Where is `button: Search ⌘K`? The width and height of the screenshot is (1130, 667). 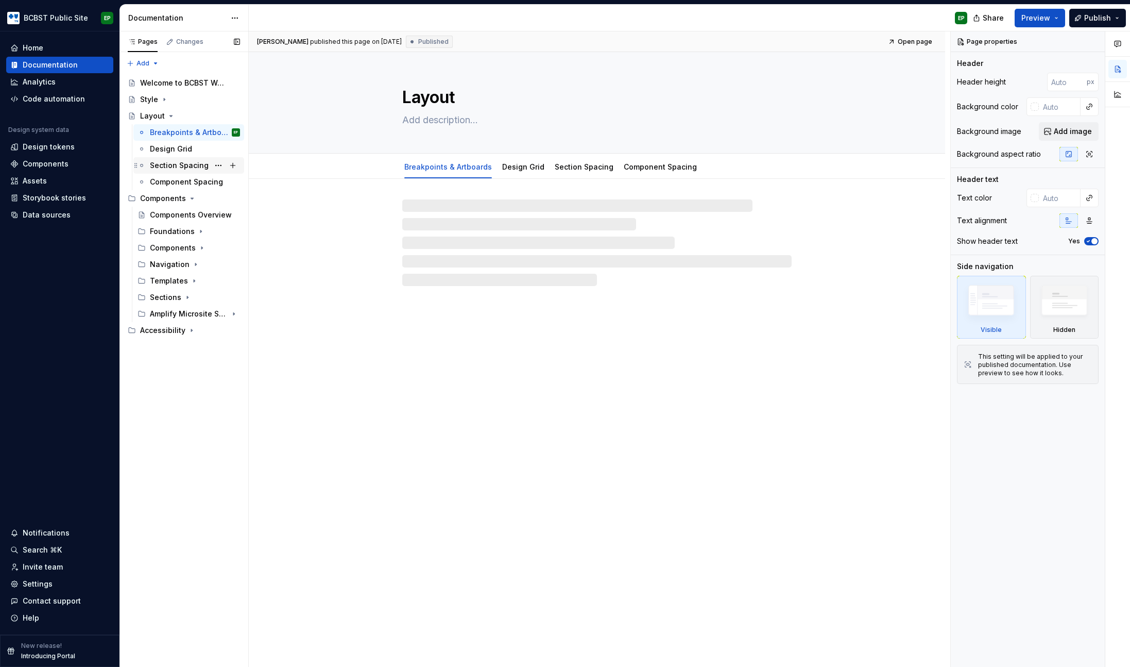
button: Search ⌘K is located at coordinates (60, 550).